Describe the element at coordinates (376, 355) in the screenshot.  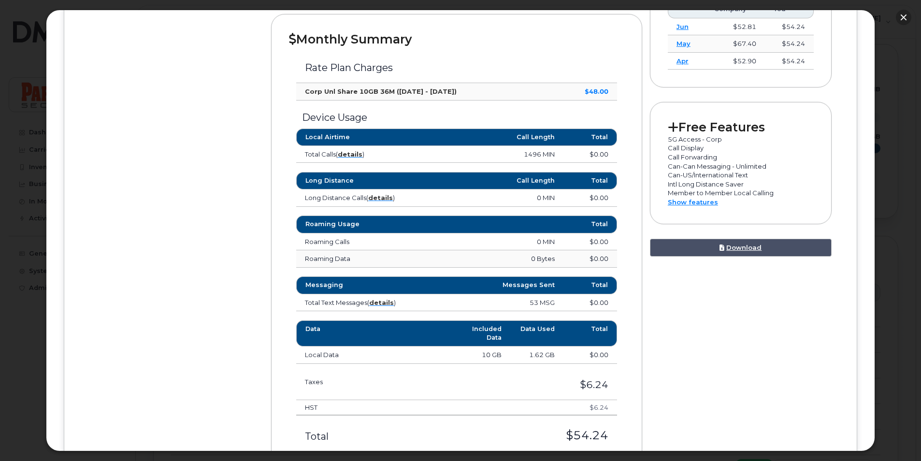
I see `td: Local Data` at that location.